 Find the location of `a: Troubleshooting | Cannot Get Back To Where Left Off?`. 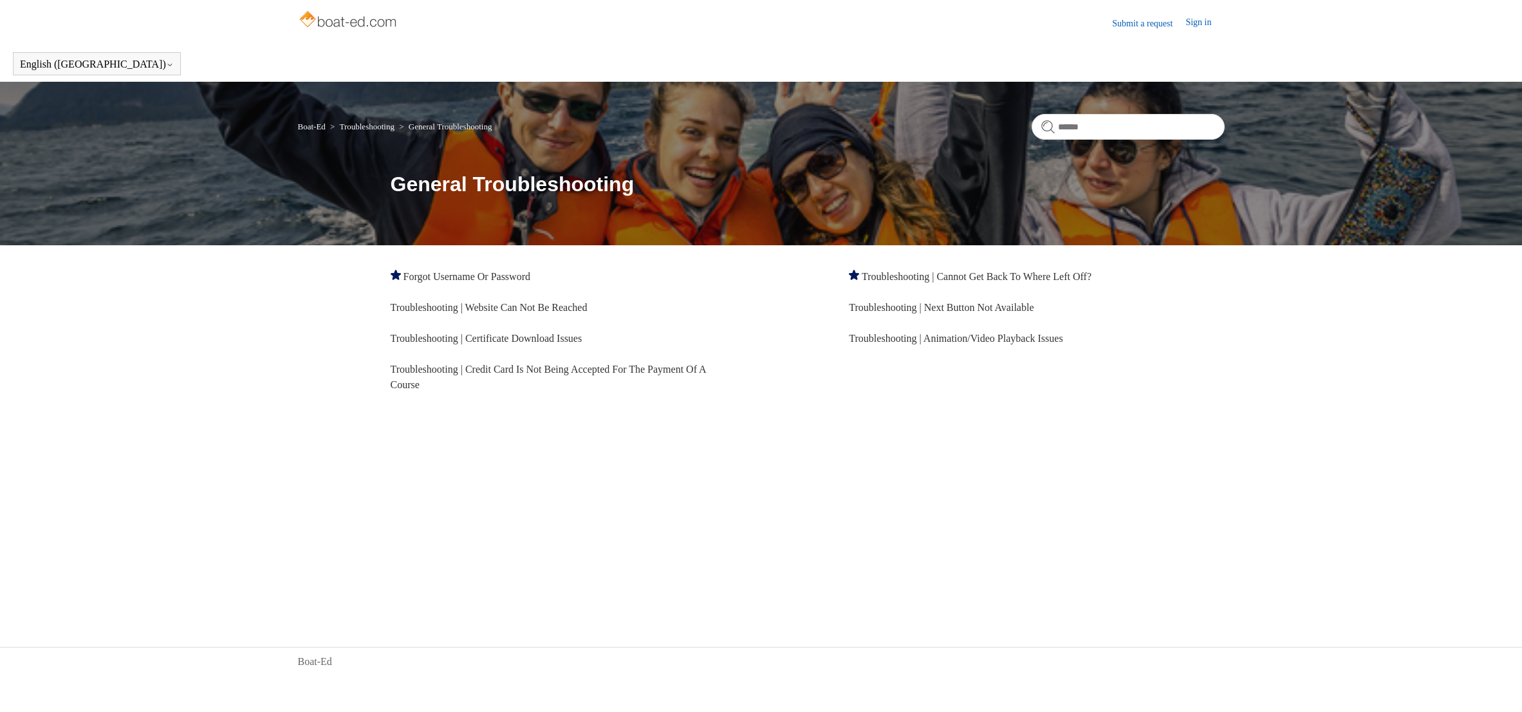

a: Troubleshooting | Cannot Get Back To Where Left Off? is located at coordinates (976, 276).